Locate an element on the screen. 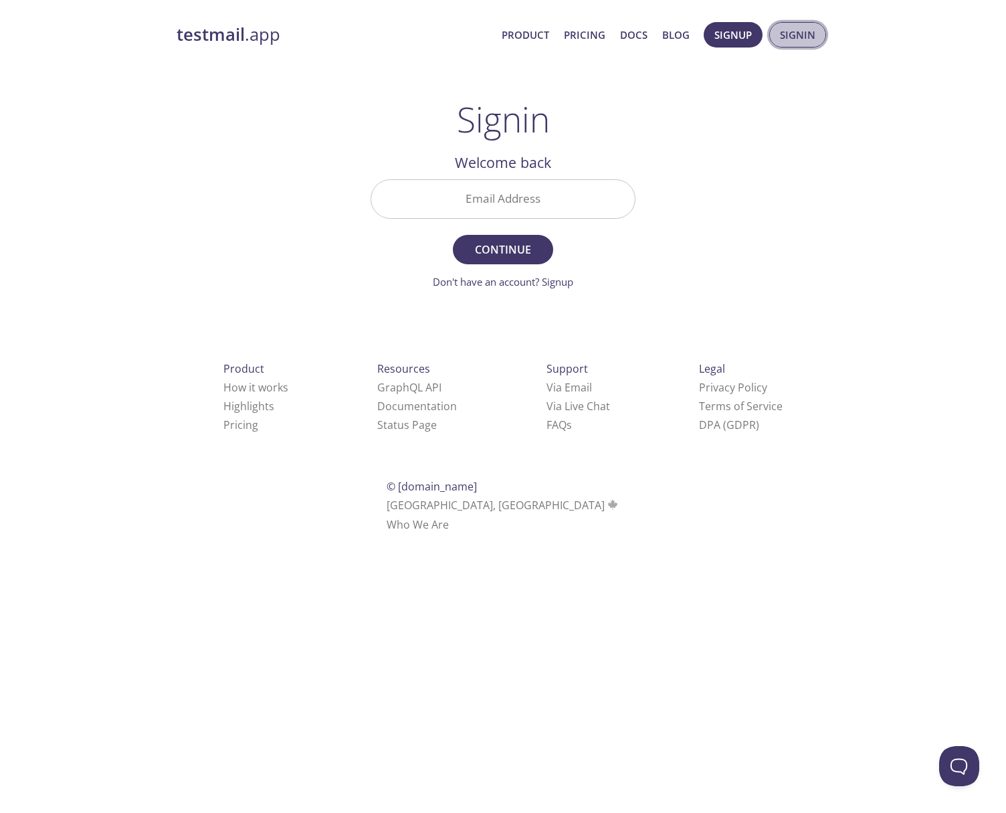 Image resolution: width=1006 pixels, height=813 pixels. button: Signin is located at coordinates (797, 35).